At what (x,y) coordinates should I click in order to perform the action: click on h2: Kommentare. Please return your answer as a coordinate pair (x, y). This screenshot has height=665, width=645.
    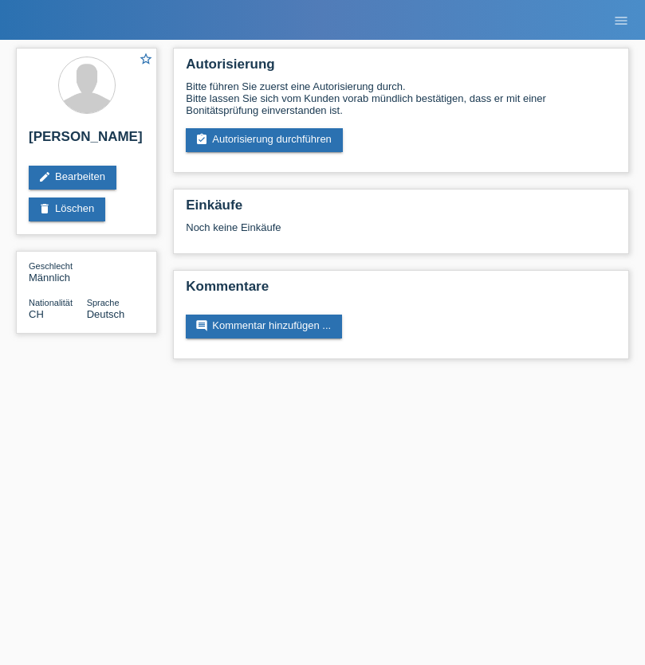
    Looking at the image, I should click on (401, 291).